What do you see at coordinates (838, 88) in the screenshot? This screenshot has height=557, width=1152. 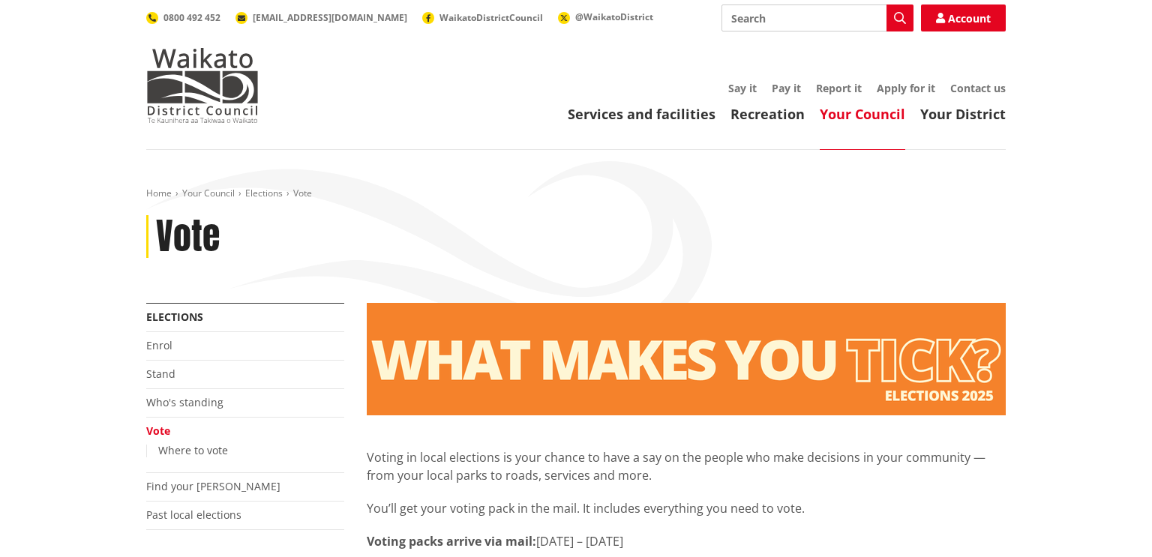 I see `a: Report it` at bounding box center [838, 88].